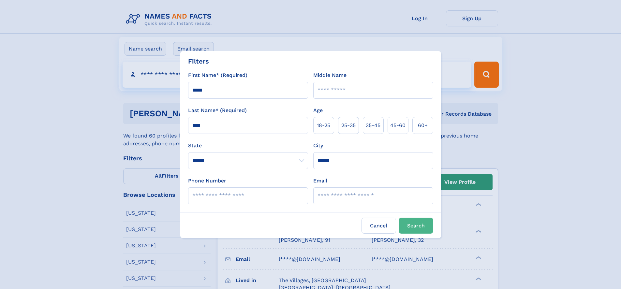 This screenshot has width=621, height=289. What do you see at coordinates (248, 146) in the screenshot?
I see `label: State` at bounding box center [248, 146].